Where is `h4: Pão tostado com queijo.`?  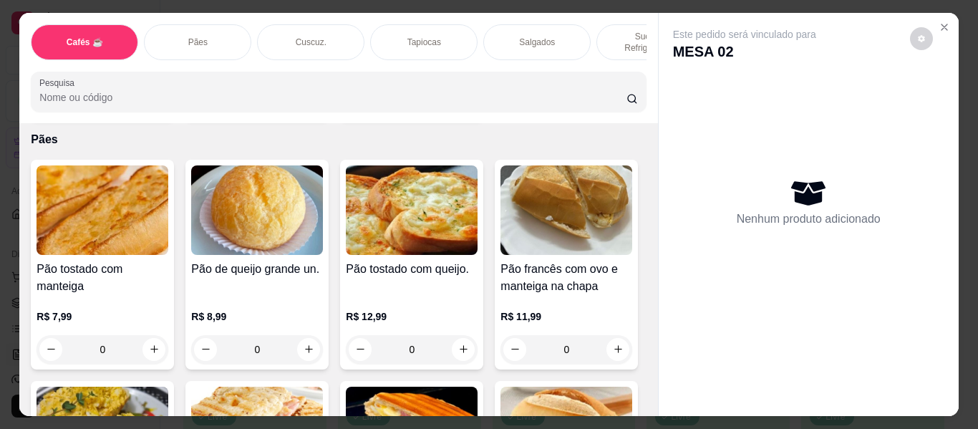
h4: Pão tostado com queijo. is located at coordinates (411, 269).